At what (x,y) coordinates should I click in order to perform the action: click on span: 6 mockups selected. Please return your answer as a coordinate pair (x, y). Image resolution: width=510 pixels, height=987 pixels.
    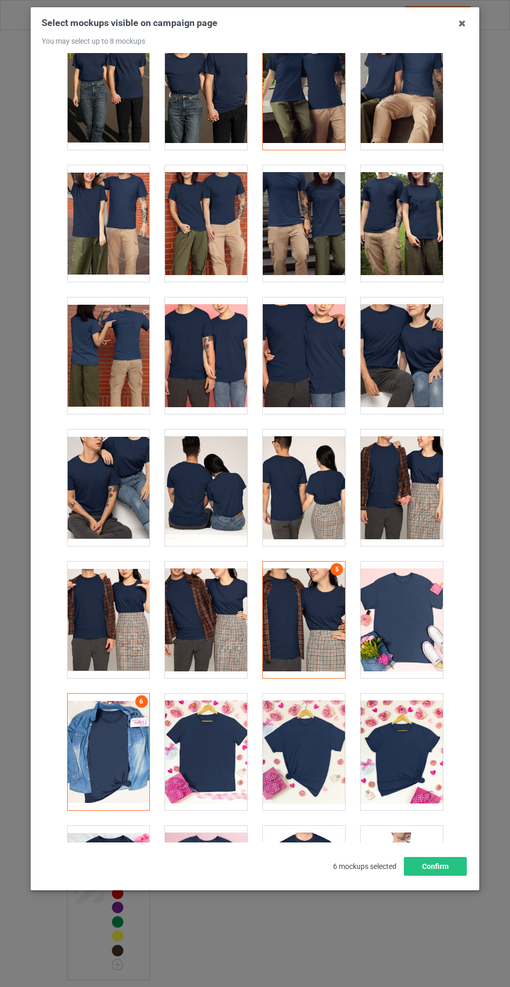
    Looking at the image, I should click on (365, 866).